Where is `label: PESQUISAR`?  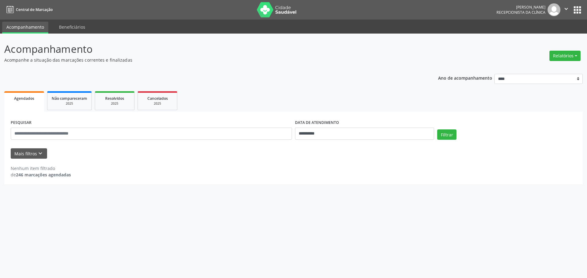
label: PESQUISAR is located at coordinates (21, 123).